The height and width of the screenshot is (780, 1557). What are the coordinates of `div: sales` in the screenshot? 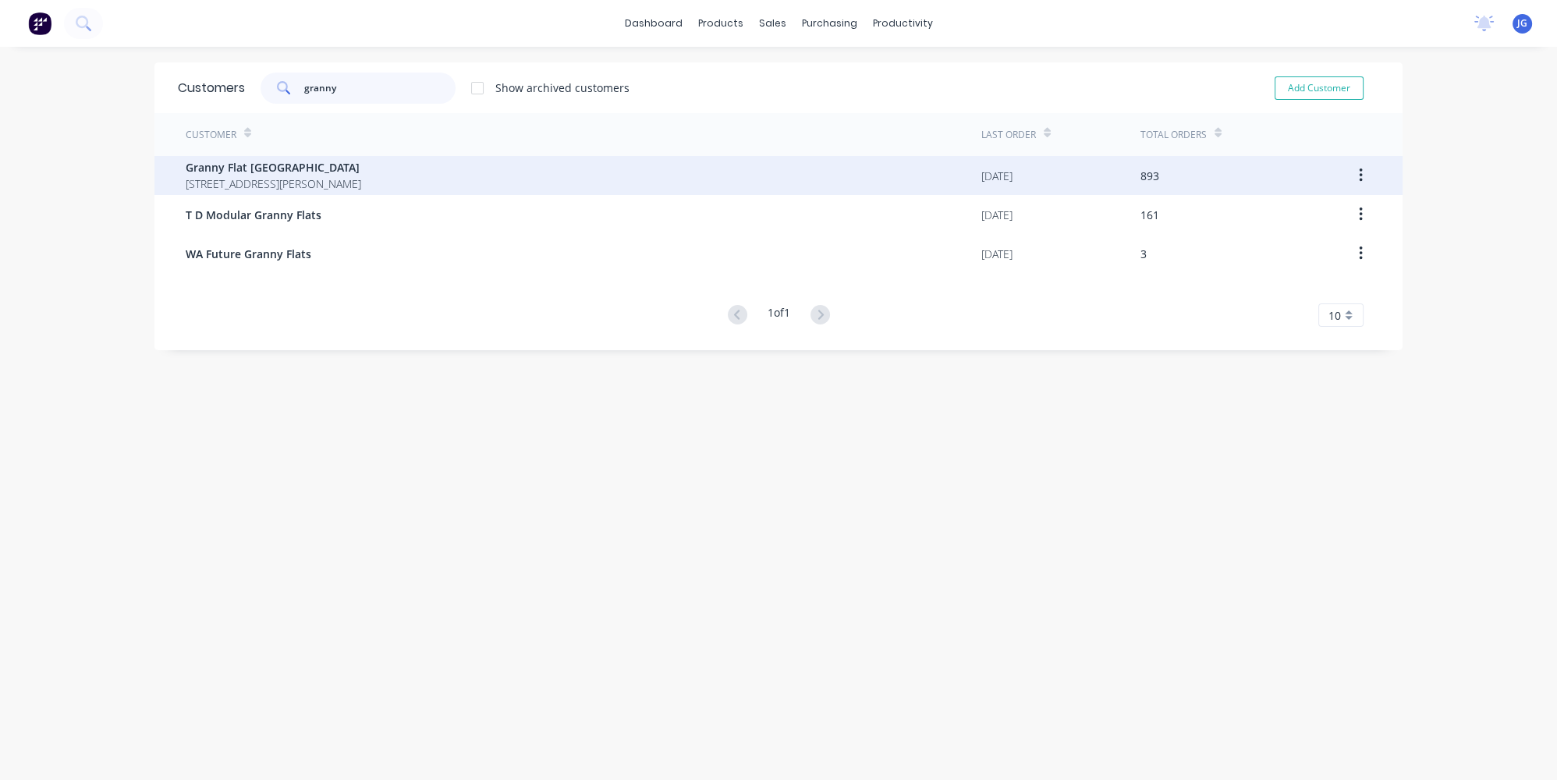 It's located at (772, 23).